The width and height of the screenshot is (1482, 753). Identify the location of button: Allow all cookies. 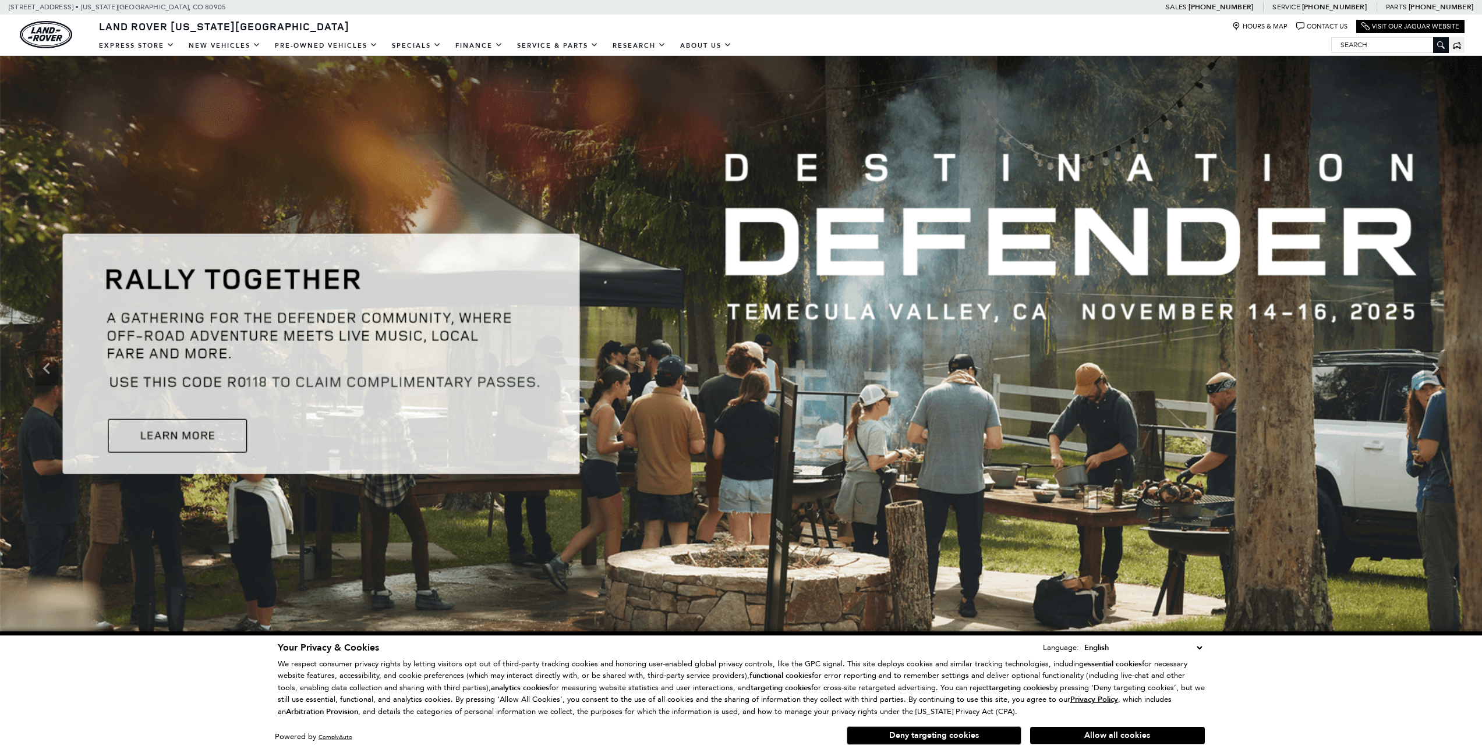
(1117, 736).